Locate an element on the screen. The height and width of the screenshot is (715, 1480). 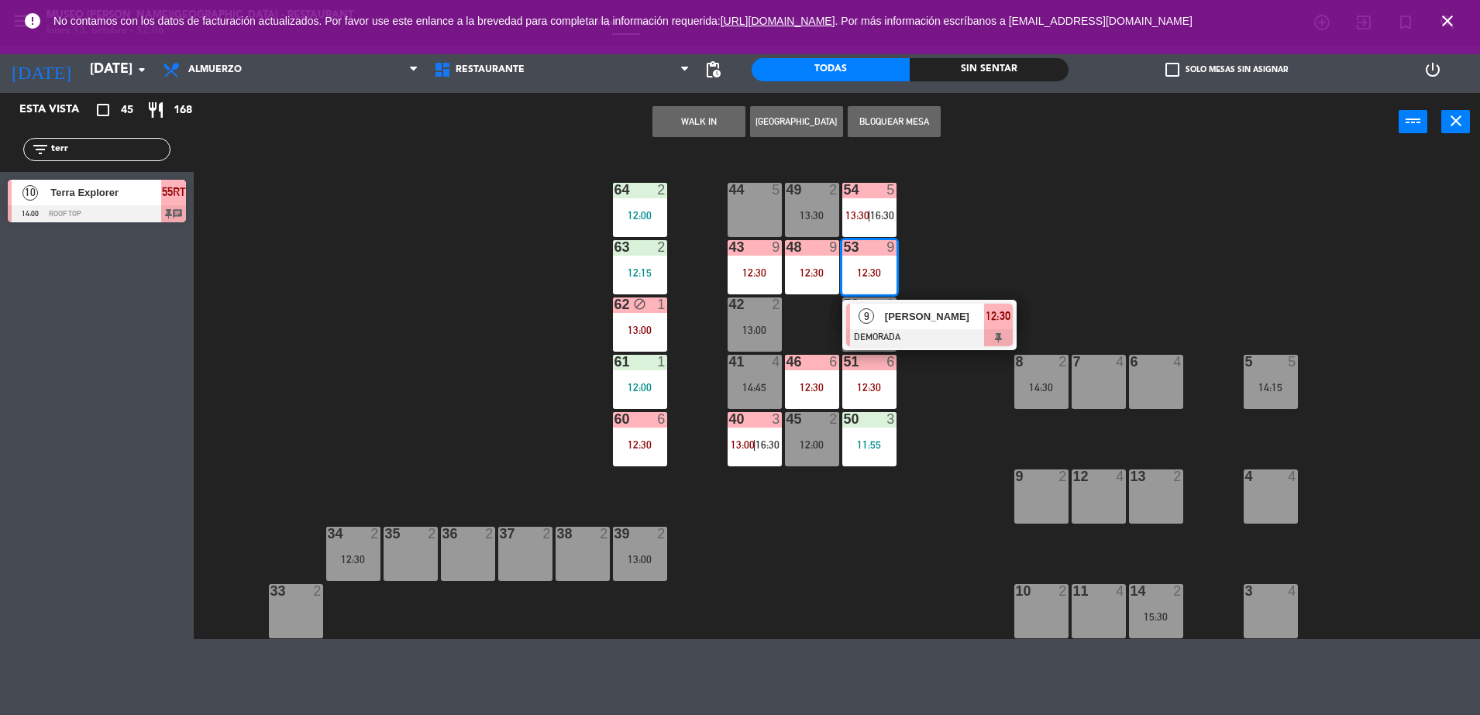
span: 168 is located at coordinates (183, 110).